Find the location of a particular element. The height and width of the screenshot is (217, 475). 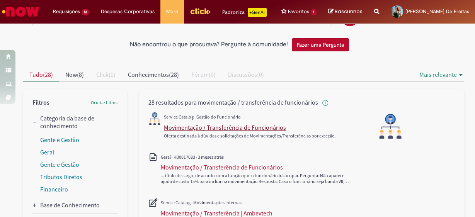

button: Fazer uma Pergunta is located at coordinates (320, 45).